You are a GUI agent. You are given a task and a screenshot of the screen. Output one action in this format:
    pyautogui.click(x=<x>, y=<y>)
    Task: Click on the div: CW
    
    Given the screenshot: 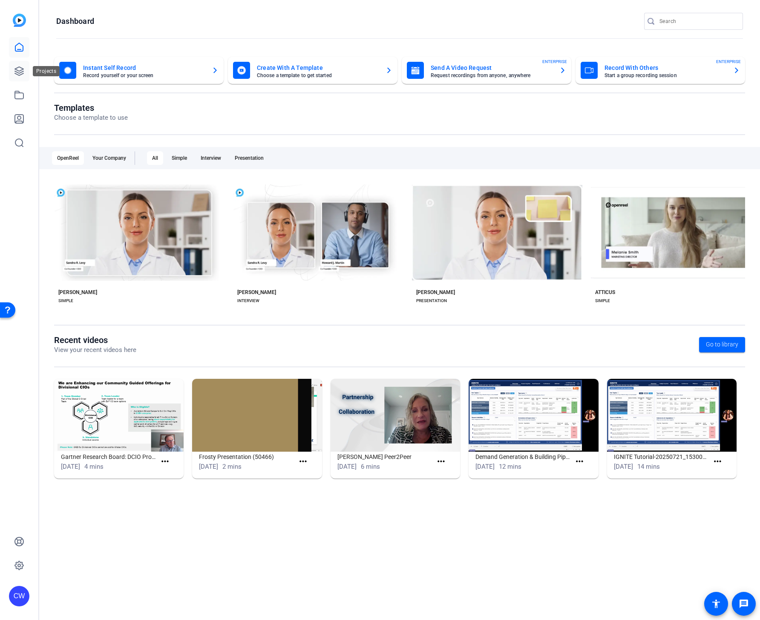 What is the action you would take?
    pyautogui.click(x=19, y=596)
    